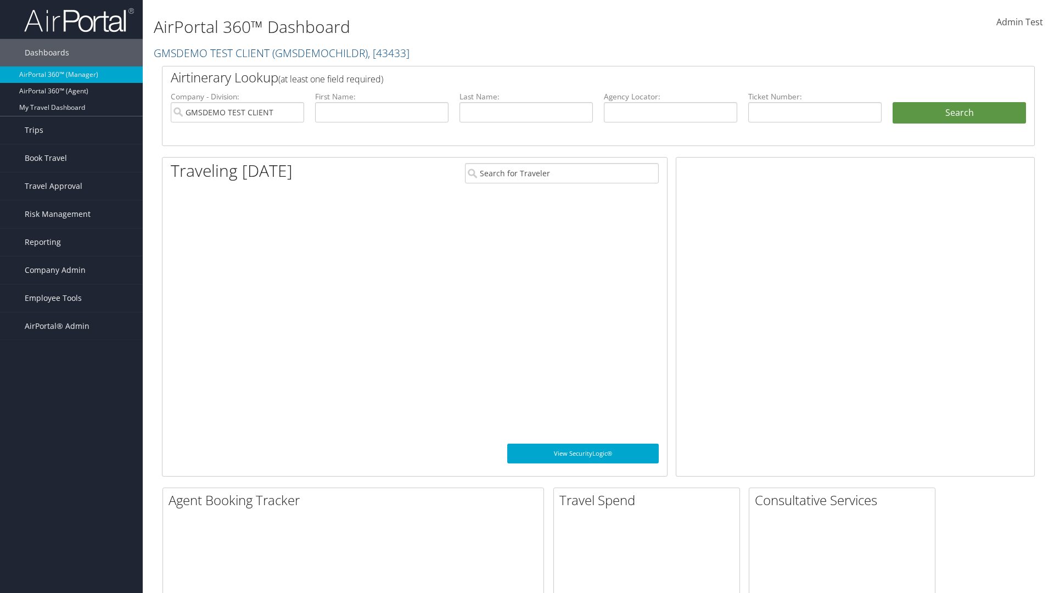 Image resolution: width=1054 pixels, height=593 pixels. I want to click on label: Last Name:, so click(526, 97).